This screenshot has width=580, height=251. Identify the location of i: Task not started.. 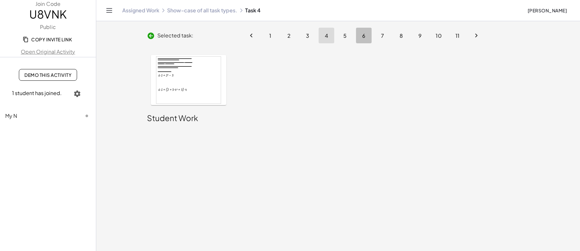
(87, 116).